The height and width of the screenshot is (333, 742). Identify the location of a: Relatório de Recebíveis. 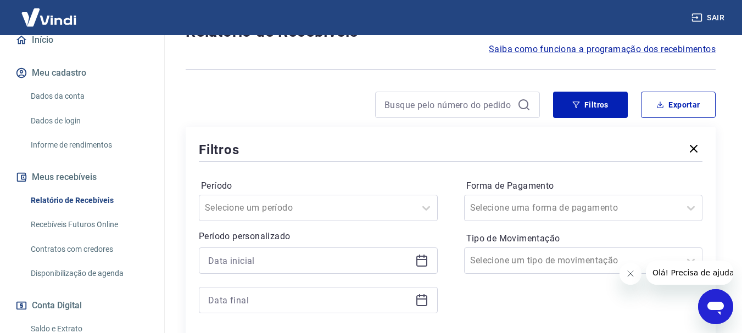
(88, 200).